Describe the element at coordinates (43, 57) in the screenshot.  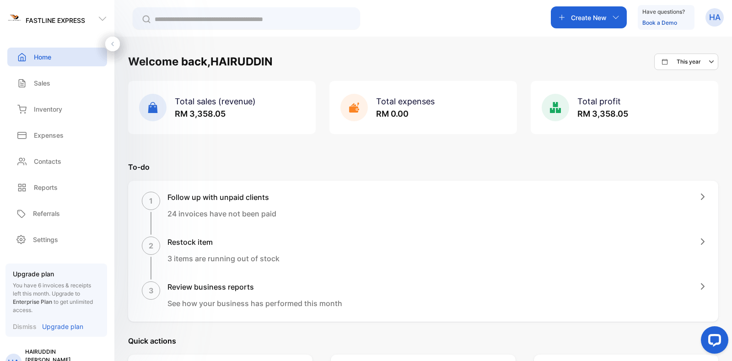
I see `p: Home` at that location.